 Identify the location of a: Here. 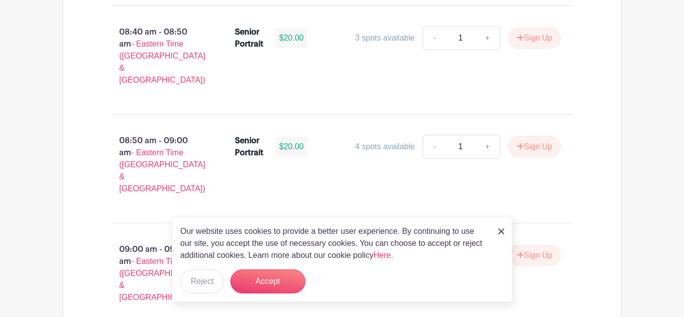
(382, 255).